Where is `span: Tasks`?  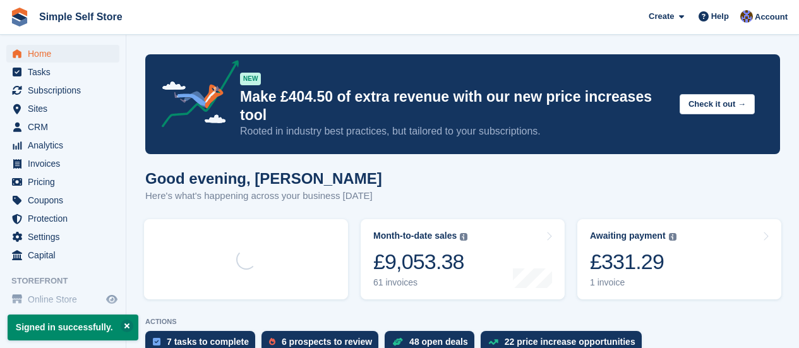 span: Tasks is located at coordinates (66, 72).